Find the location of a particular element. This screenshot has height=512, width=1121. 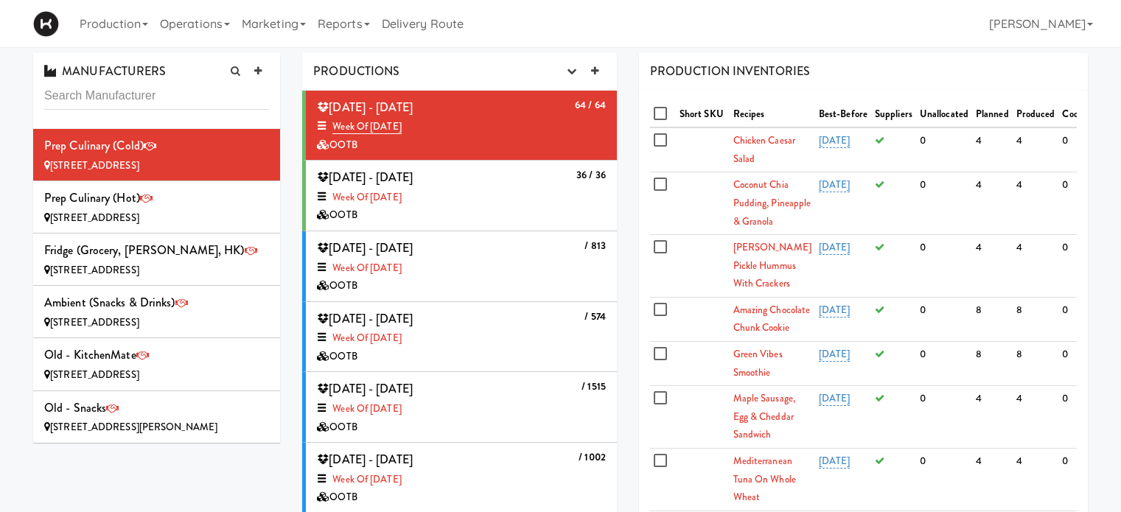

th: Planned is located at coordinates (992, 115).